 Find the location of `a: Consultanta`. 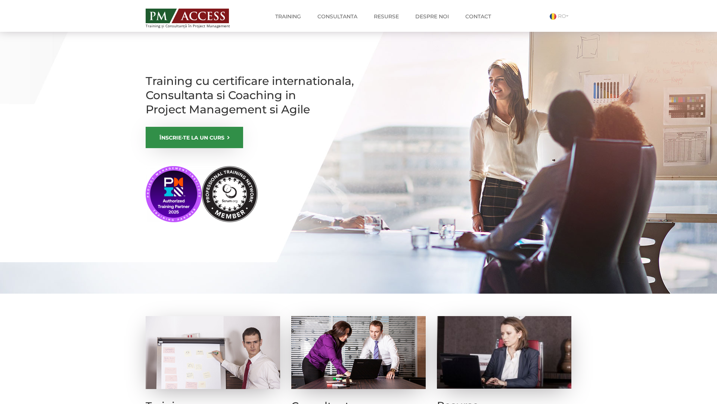

a: Consultanta is located at coordinates (337, 16).